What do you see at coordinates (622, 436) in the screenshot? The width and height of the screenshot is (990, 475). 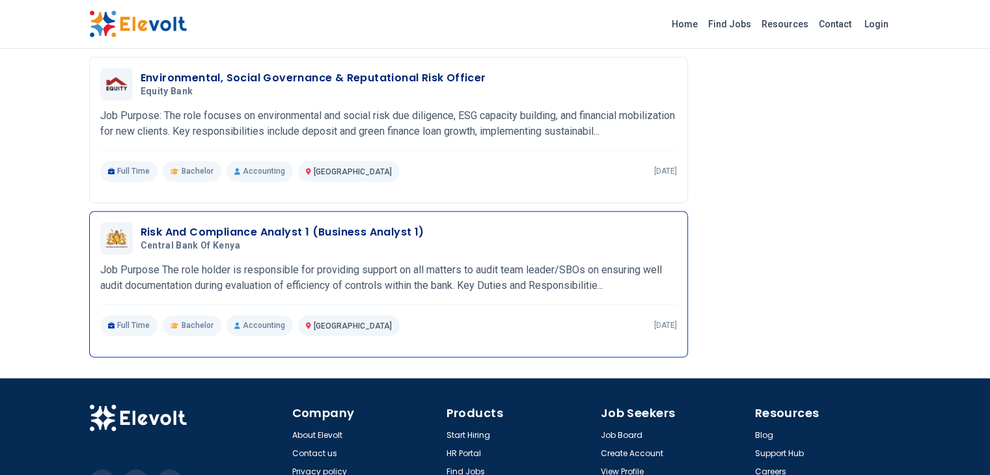 I see `a: Job Board` at bounding box center [622, 436].